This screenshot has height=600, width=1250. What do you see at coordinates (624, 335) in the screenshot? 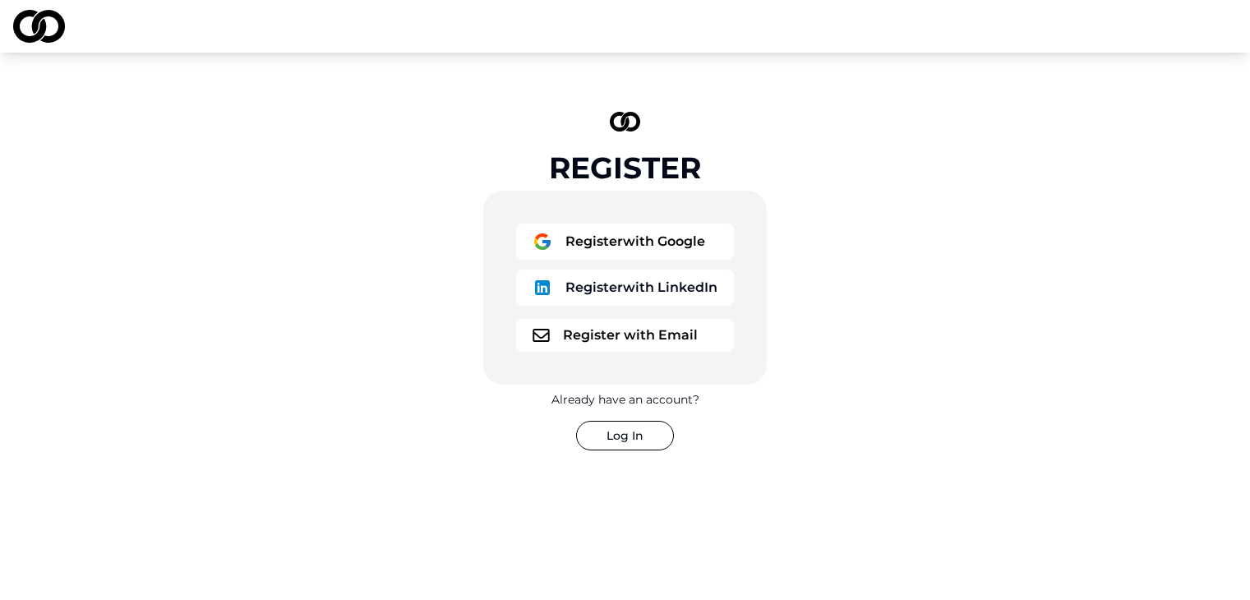
I see `button: logoRegister with Email` at bounding box center [624, 335].